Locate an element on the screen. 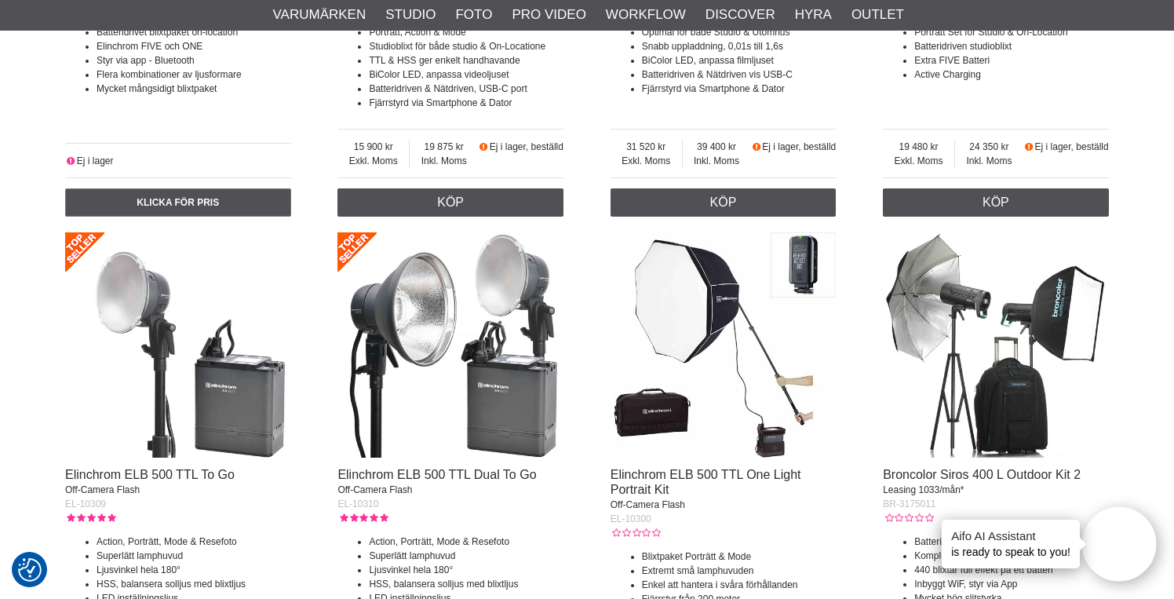  a: Workflow is located at coordinates (646, 15).